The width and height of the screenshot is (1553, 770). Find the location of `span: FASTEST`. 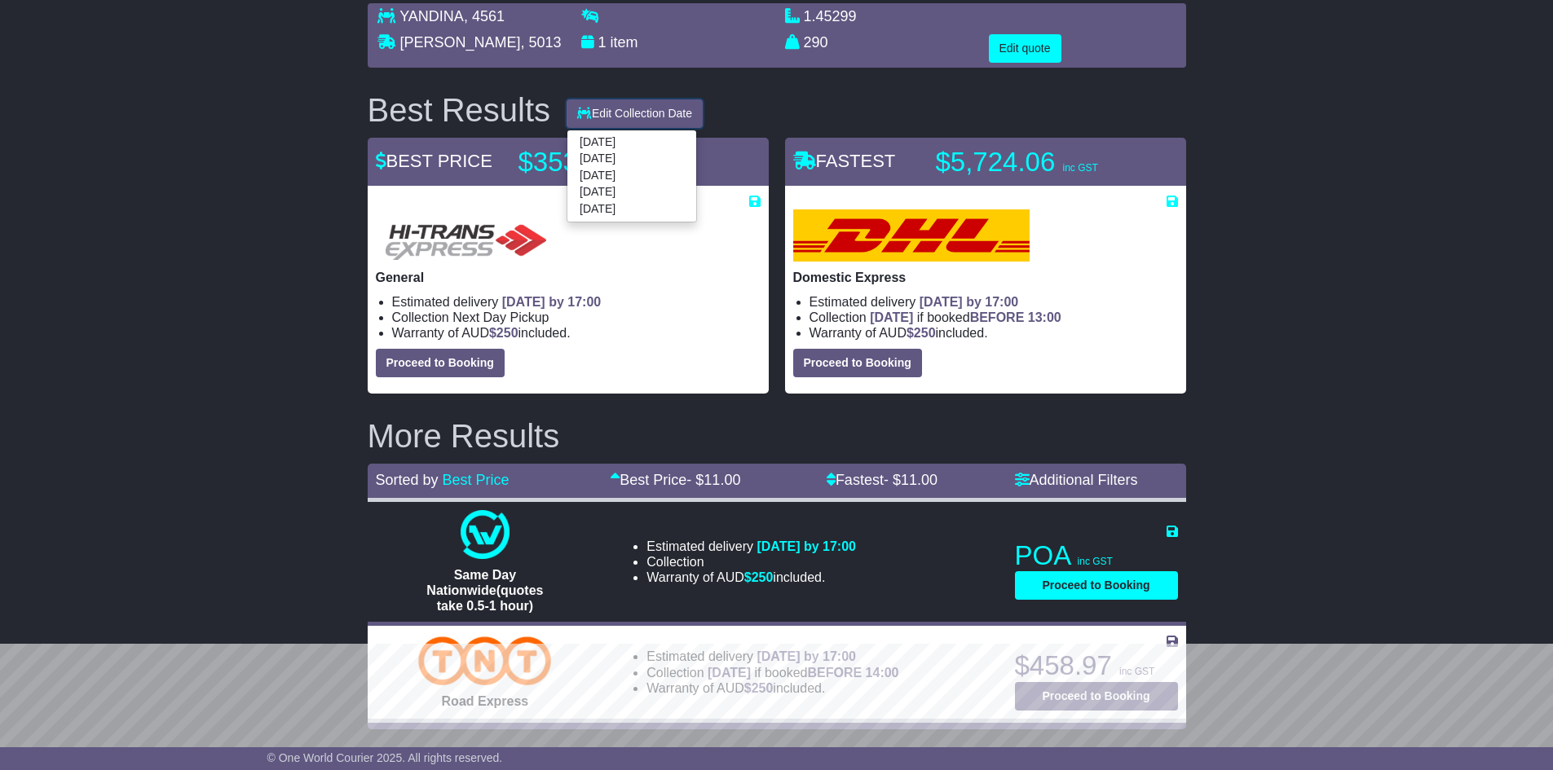

span: FASTEST is located at coordinates (844, 161).